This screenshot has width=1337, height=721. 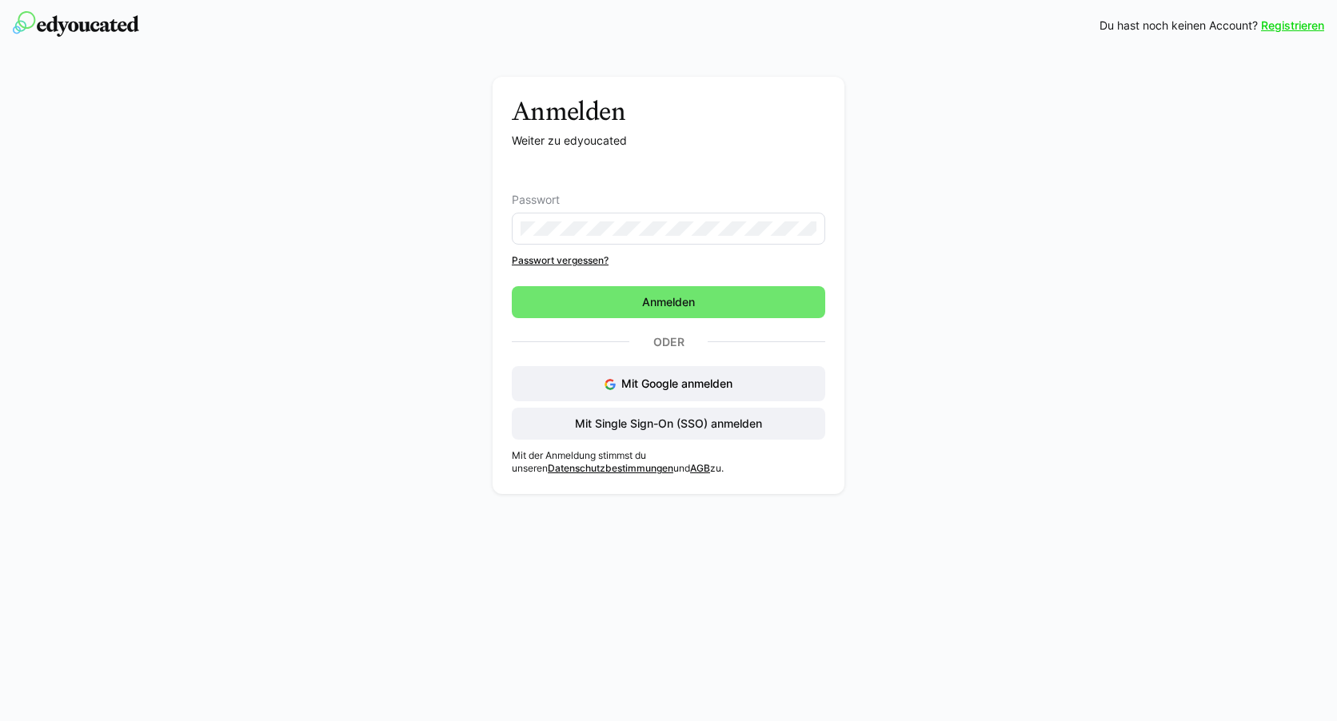 I want to click on button: Mit Single Sign-On (SSO) anmelden, so click(x=668, y=424).